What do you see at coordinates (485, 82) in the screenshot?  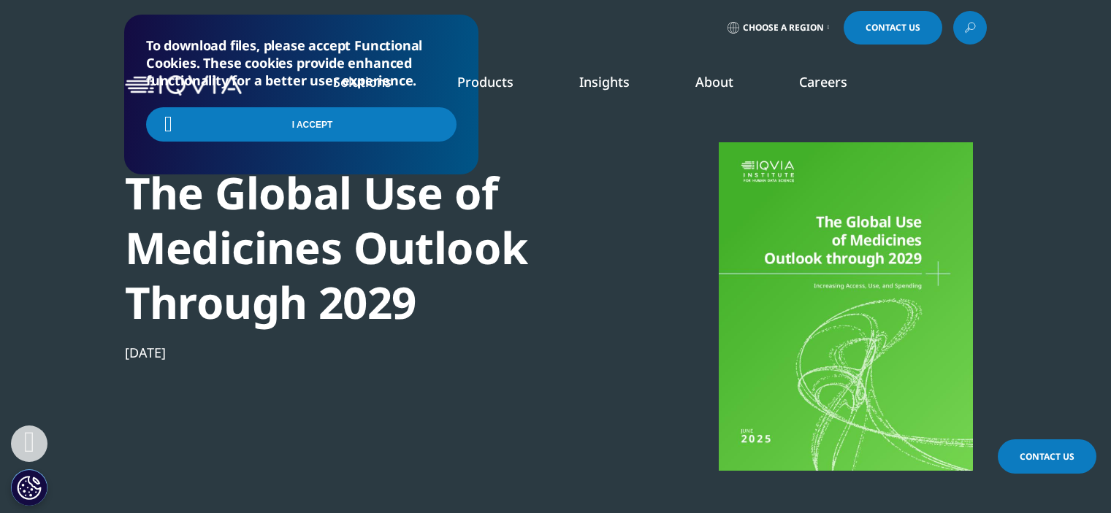 I see `a: Products` at bounding box center [485, 82].